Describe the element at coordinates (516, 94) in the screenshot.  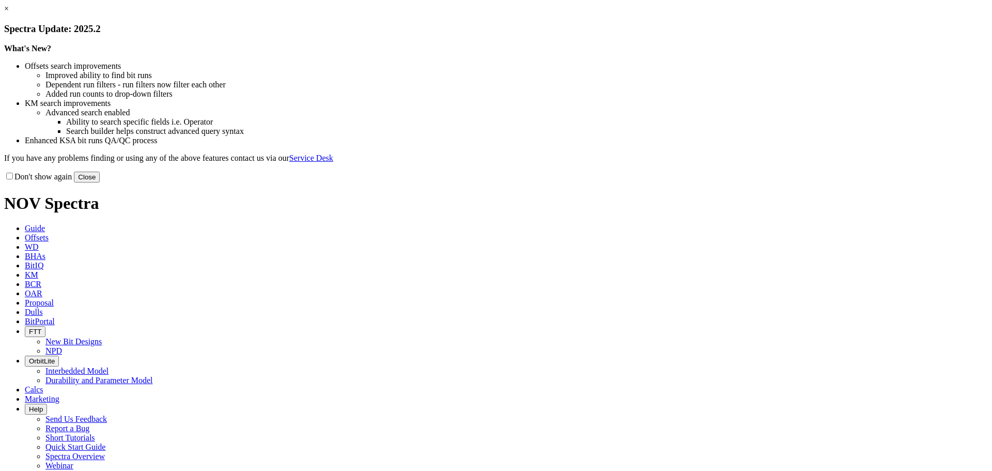
I see `li: Added run counts to drop-down filters` at that location.